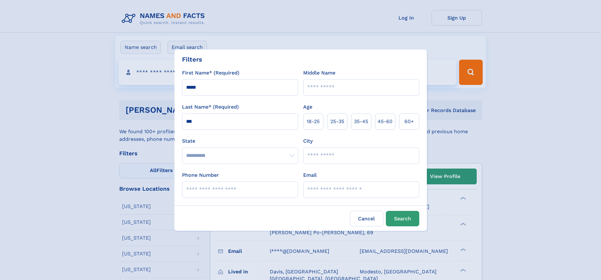 The image size is (601, 280). Describe the element at coordinates (385, 121) in the screenshot. I see `span: 45‑60` at that location.